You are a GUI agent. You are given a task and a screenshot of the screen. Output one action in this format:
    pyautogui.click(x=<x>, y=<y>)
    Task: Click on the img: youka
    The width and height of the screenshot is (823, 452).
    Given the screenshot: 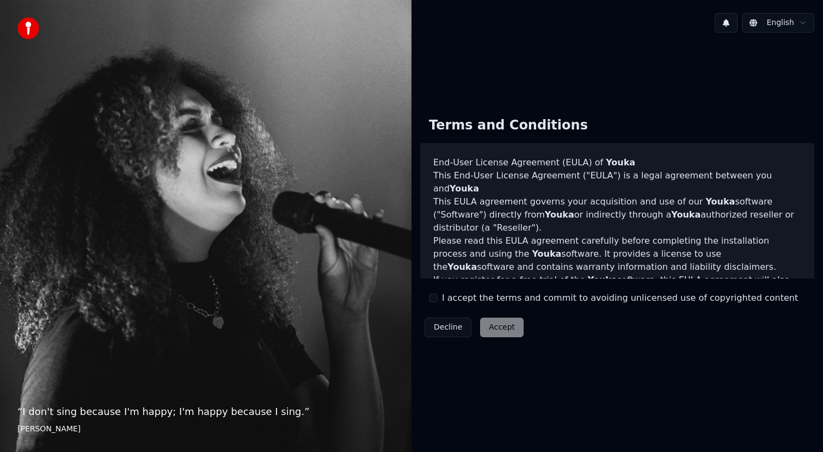 What is the action you would take?
    pyautogui.click(x=28, y=28)
    